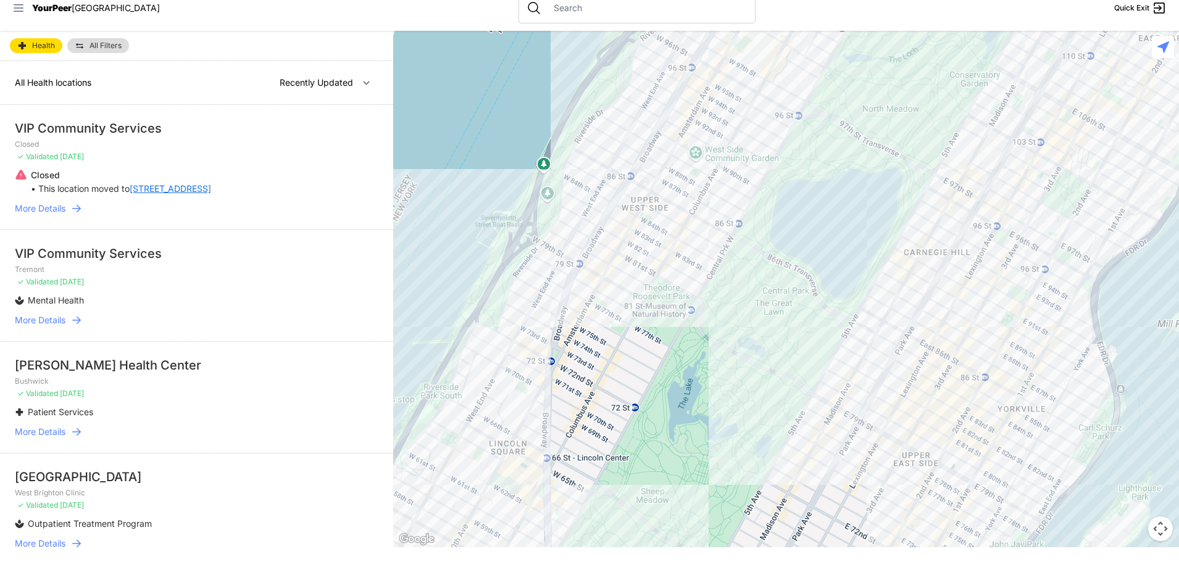  I want to click on span: YourPeer, so click(52, 7).